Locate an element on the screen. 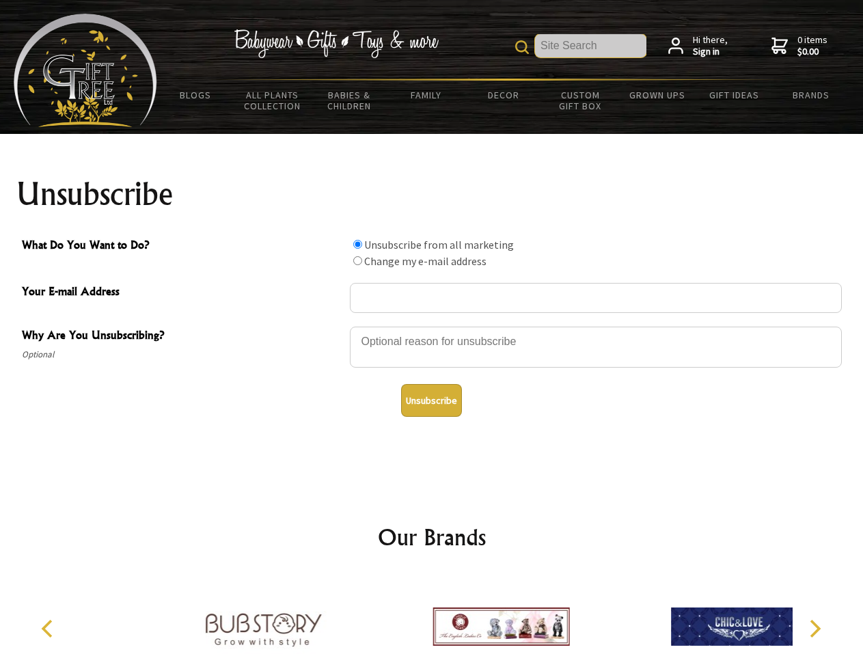 The width and height of the screenshot is (863, 656). strong: Sign in is located at coordinates (710, 52).